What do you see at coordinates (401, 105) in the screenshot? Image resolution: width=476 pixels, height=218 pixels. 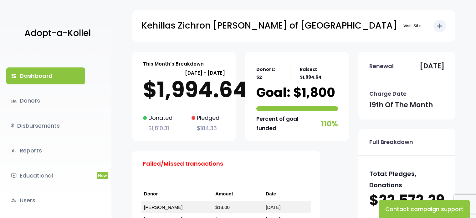 I see `p: 19th of the month` at bounding box center [401, 105].